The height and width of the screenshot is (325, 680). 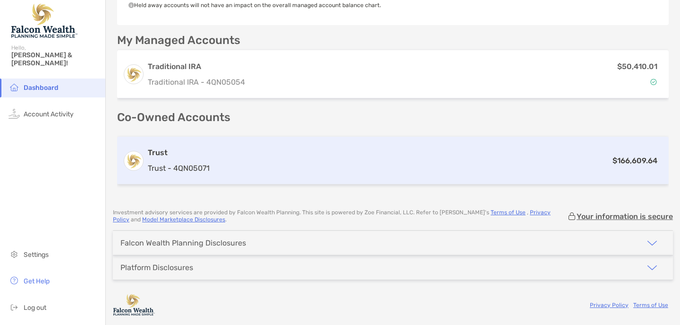 I want to click on span: Log out, so click(x=35, y=307).